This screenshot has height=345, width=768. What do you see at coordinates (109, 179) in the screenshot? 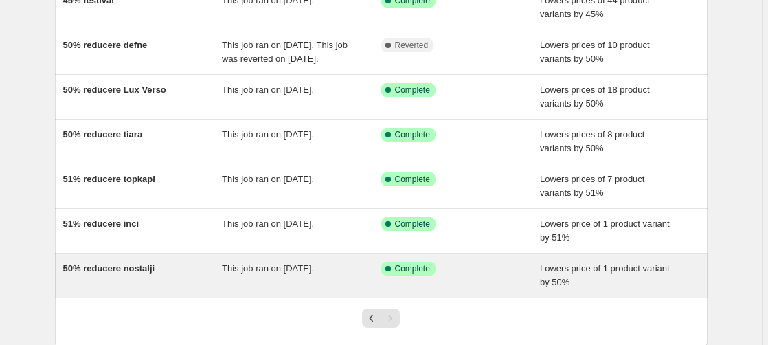
I see `span: 51% reducere topkapi` at bounding box center [109, 179].